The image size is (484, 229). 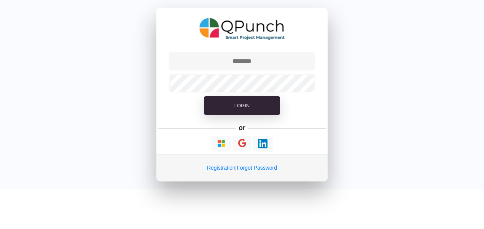 I want to click on button: Continue With Google, so click(x=242, y=144).